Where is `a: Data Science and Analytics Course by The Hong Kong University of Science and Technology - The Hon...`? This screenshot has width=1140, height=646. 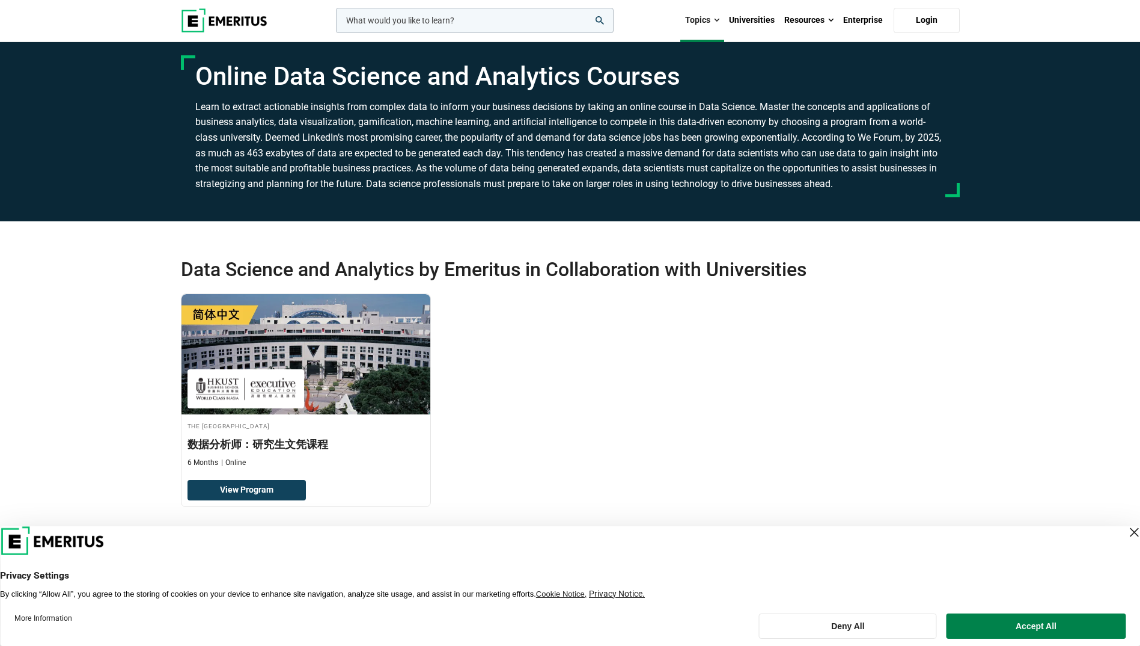
a: Data Science and Analytics Course by The Hong Kong University of Science and Technology - The Hon... is located at coordinates (306, 383).